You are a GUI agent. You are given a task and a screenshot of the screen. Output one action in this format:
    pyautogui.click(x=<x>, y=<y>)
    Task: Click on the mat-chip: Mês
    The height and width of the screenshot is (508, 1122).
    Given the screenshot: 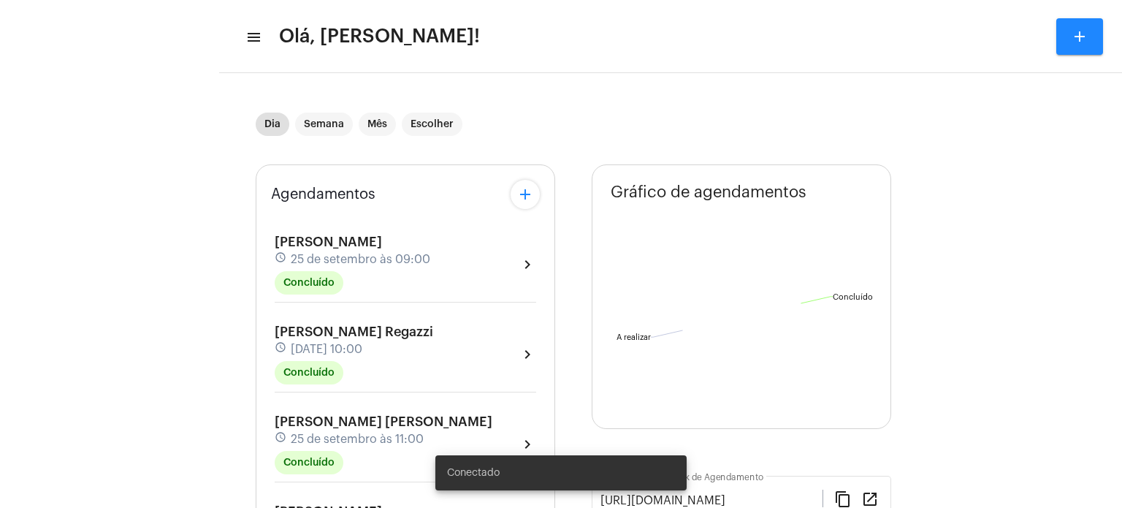 What is the action you would take?
    pyautogui.click(x=377, y=124)
    